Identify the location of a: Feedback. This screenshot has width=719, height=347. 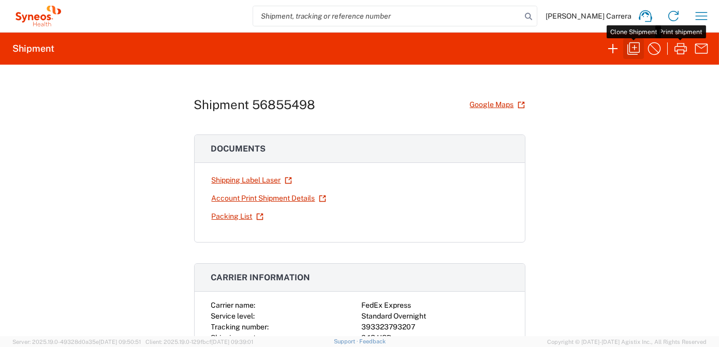
(372, 342).